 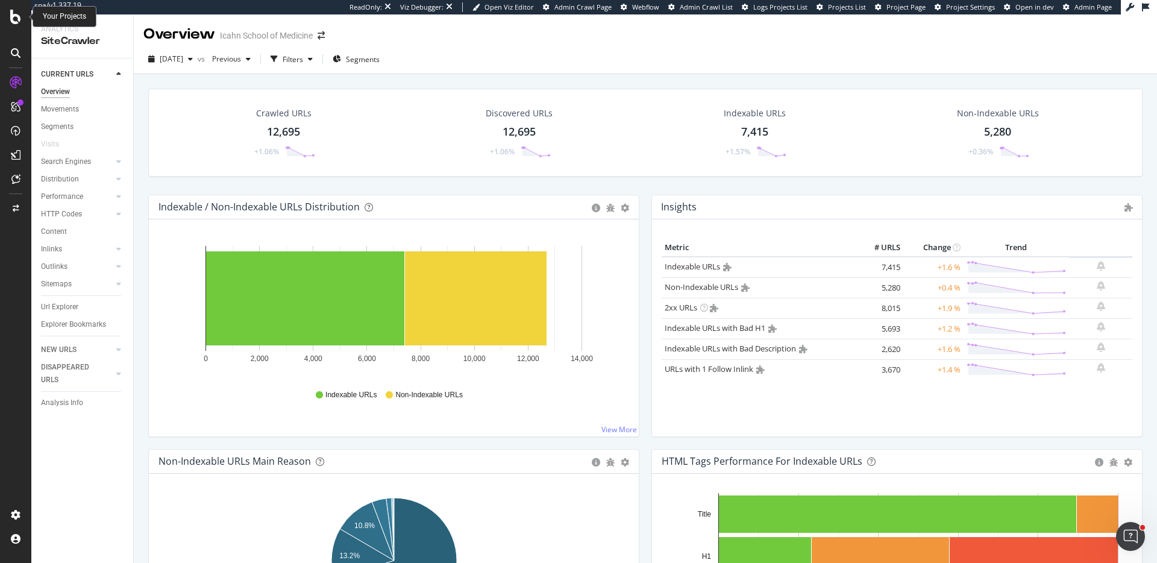 What do you see at coordinates (74, 324) in the screenshot?
I see `div: Explorer Bookmarks` at bounding box center [74, 324].